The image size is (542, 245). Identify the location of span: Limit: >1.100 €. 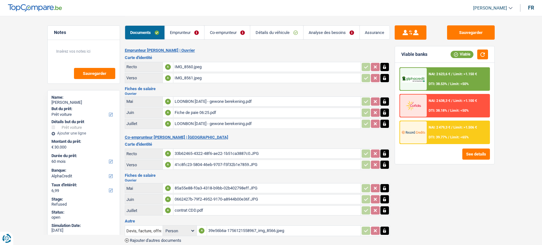
(465, 101).